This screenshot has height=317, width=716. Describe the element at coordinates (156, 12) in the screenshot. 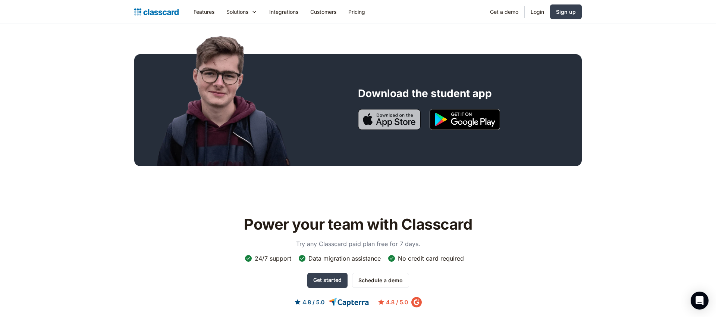

I see `a: home` at that location.